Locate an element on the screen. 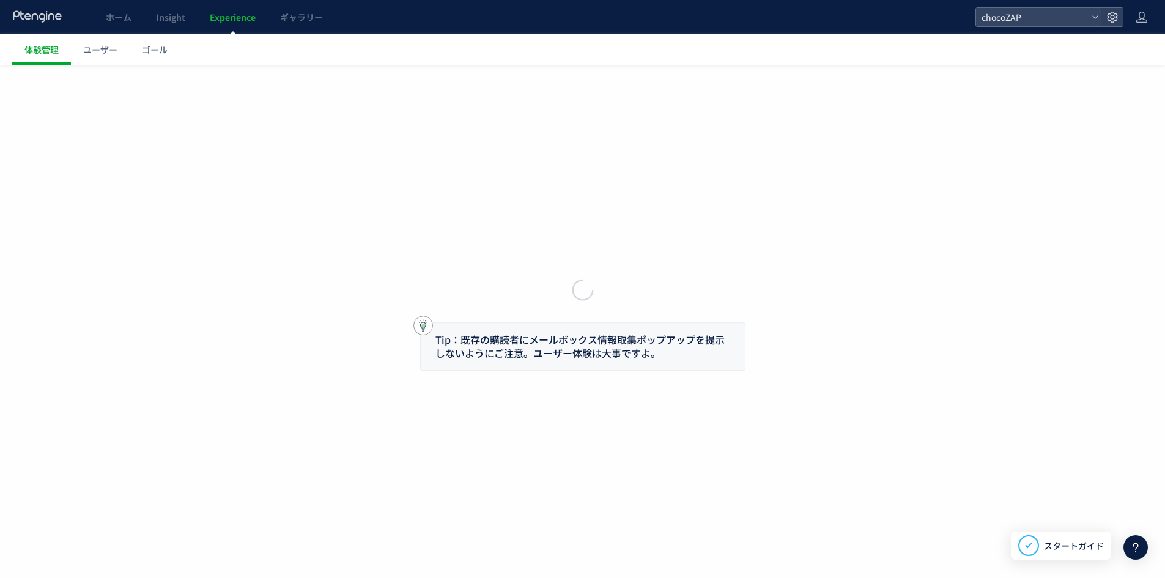 This screenshot has width=1165, height=578. span: Experience is located at coordinates (232, 17).